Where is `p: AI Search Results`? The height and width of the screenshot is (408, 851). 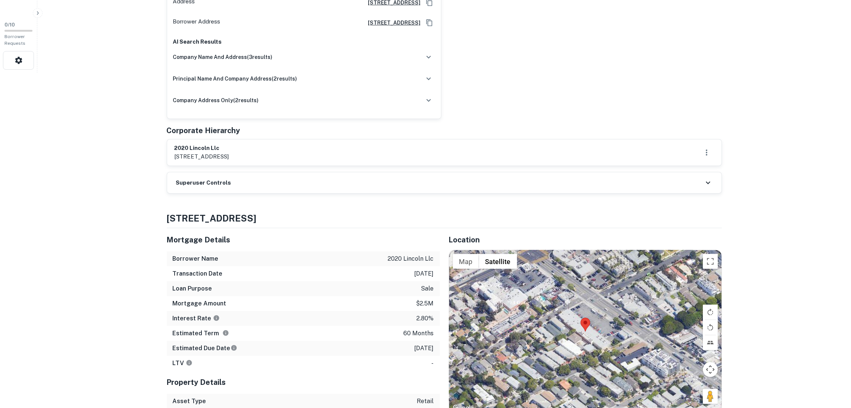 p: AI Search Results is located at coordinates (304, 42).